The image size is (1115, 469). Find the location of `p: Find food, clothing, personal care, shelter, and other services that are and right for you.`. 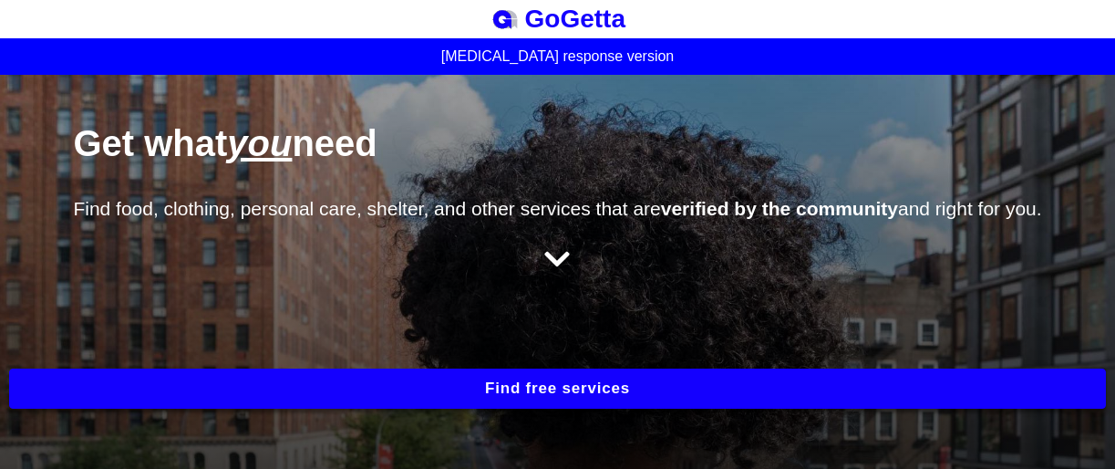

p: Find food, clothing, personal care, shelter, and other services that are and right for you. is located at coordinates (557, 209).